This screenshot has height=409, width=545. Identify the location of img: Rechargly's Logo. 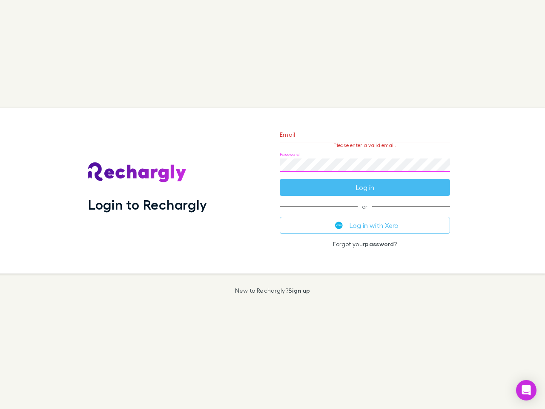
(137, 172).